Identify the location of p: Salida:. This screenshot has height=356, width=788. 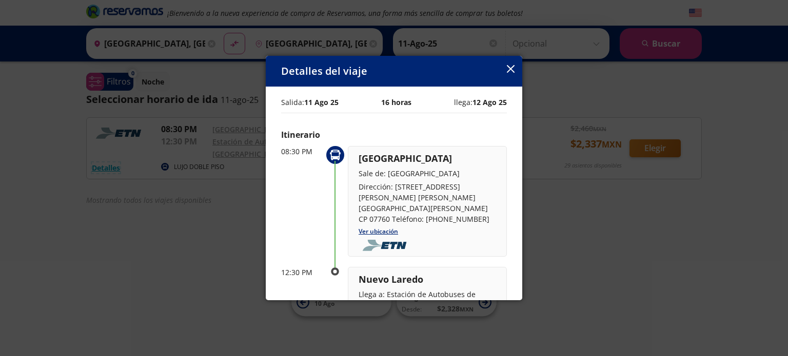
(310, 102).